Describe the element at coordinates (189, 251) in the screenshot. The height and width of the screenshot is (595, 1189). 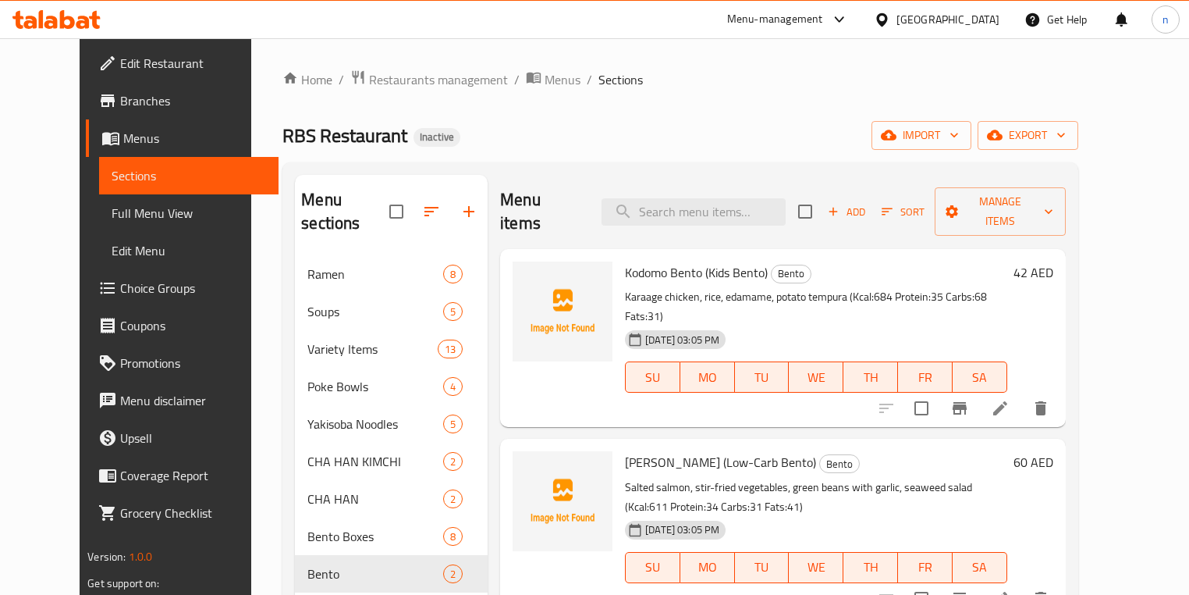
I see `a: Edit Menu` at that location.